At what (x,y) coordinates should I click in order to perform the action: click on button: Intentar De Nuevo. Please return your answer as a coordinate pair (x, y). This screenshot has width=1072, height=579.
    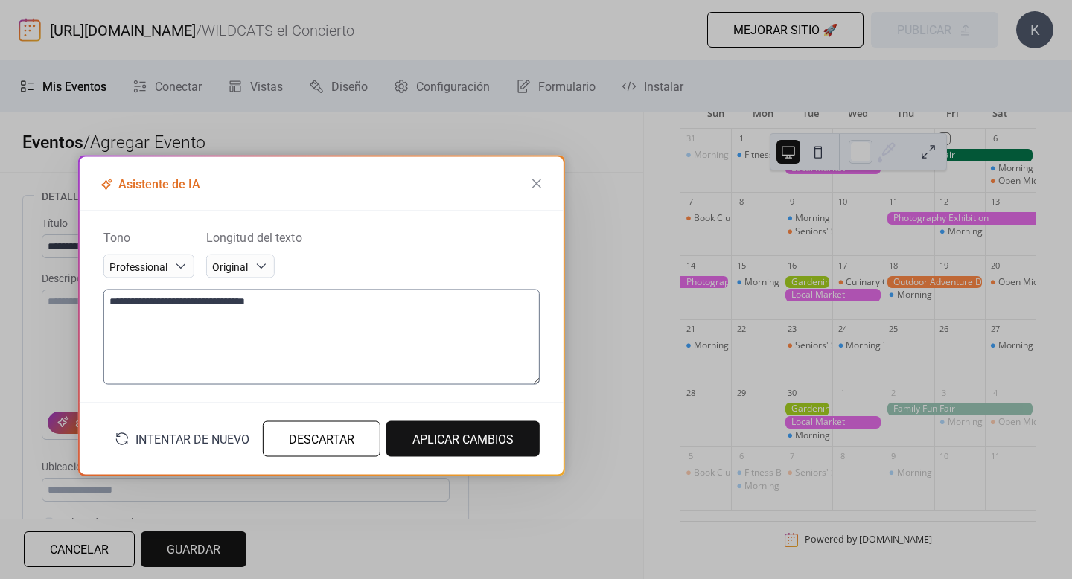
    Looking at the image, I should click on (182, 439).